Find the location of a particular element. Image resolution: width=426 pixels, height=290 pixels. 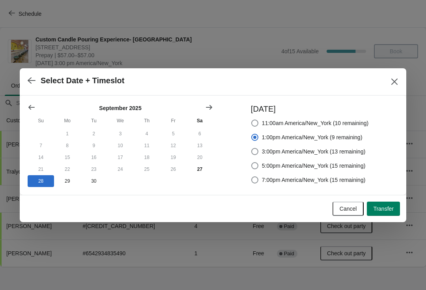

th: Wednesday is located at coordinates (120, 121).